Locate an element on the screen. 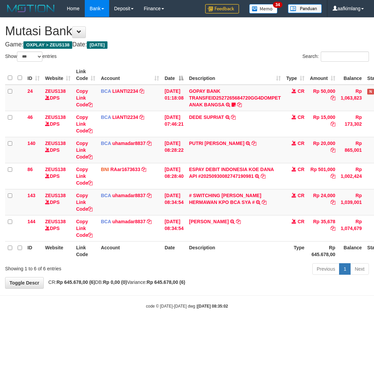  a: Copy Rp 24,000 to clipboard is located at coordinates (333, 202).